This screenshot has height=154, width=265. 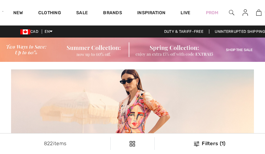 I want to click on a: 1, so click(x=259, y=13).